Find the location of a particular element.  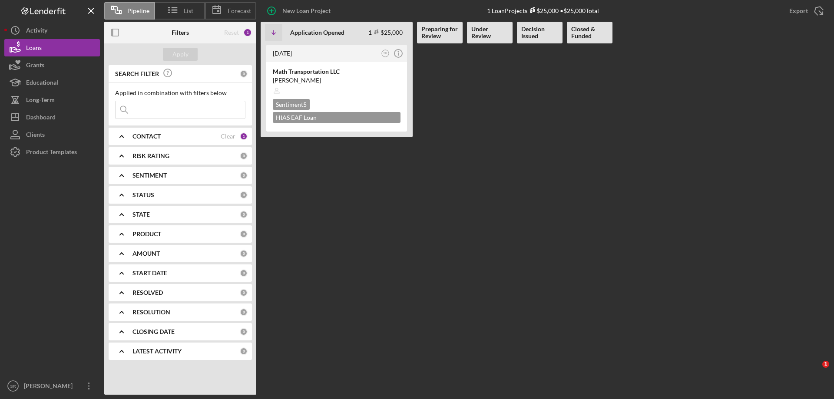

b: RESOLVED is located at coordinates (148, 293).